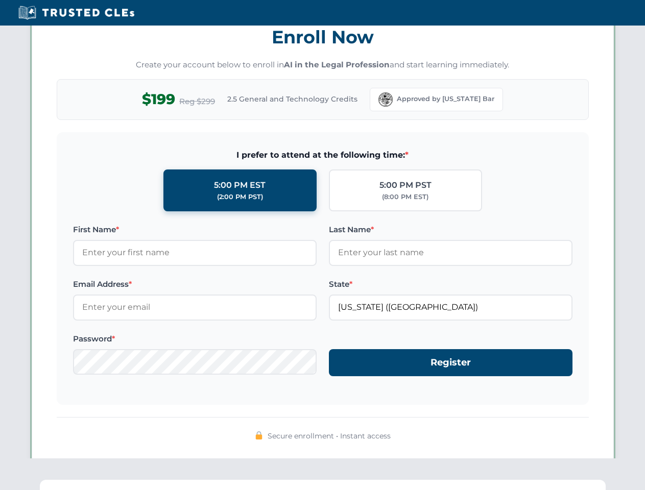 Image resolution: width=645 pixels, height=490 pixels. I want to click on img: Florida Bar, so click(386, 100).